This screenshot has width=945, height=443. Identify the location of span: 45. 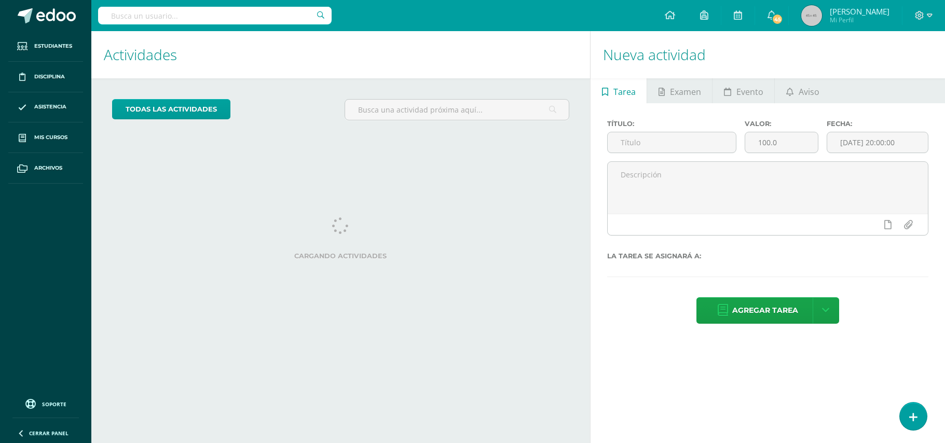
(778, 19).